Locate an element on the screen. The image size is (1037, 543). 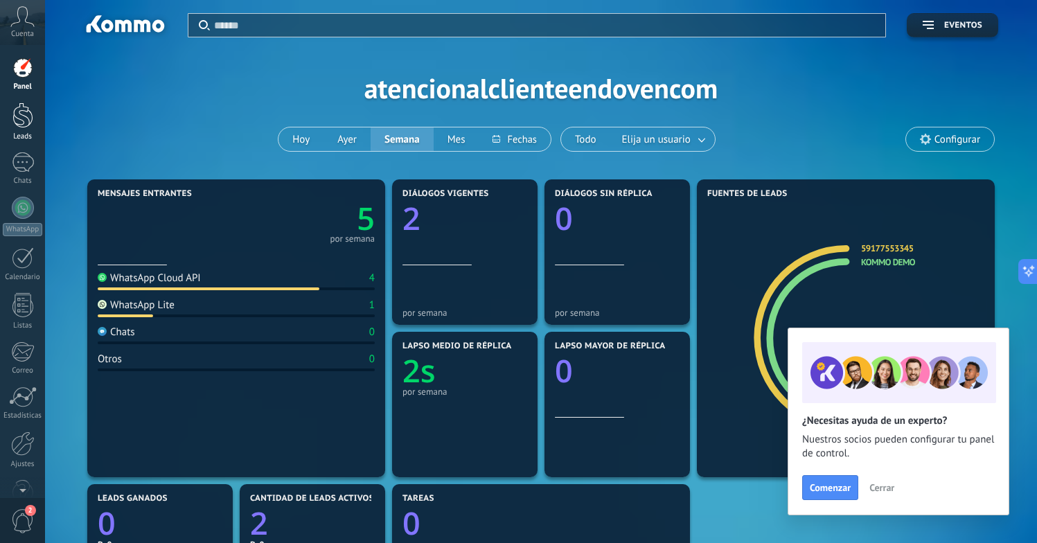
span: Lapso medio de réplica is located at coordinates (457, 346).